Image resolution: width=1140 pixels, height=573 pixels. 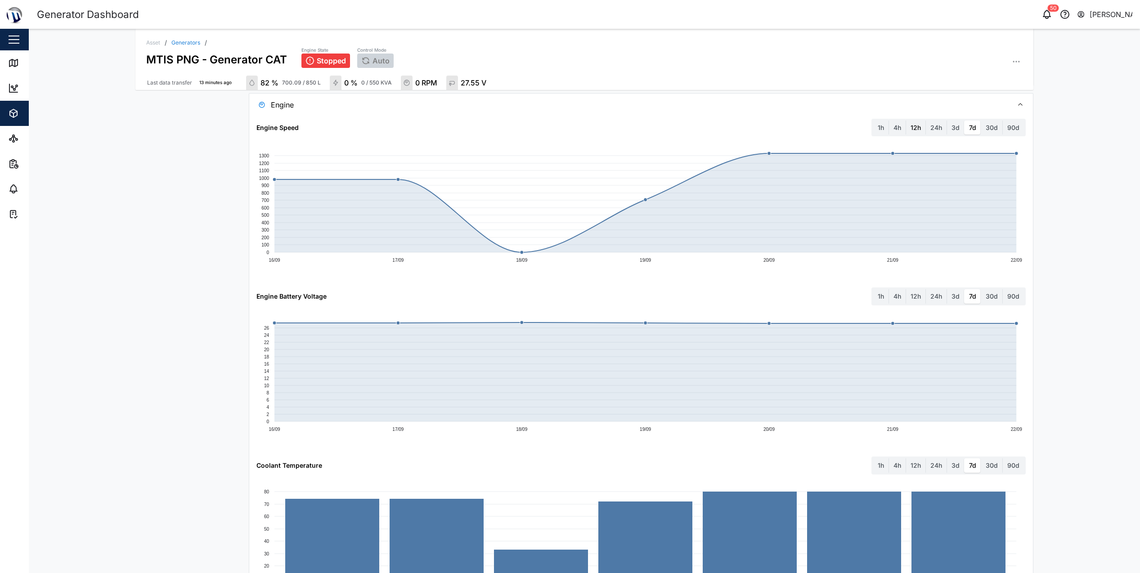 What do you see at coordinates (215, 83) in the screenshot?
I see `div: 13 minutes ago` at bounding box center [215, 83].